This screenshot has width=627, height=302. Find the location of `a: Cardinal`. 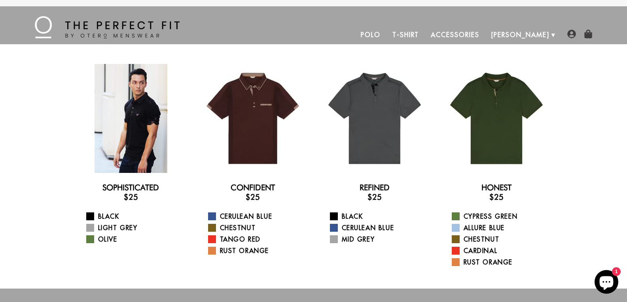

a: Cardinal is located at coordinates (501, 251).